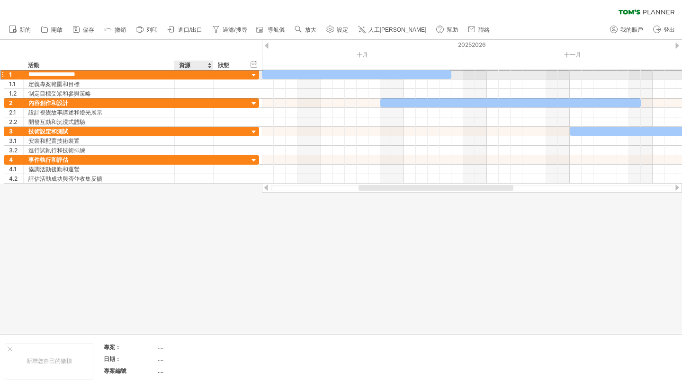  I want to click on span: 撤銷, so click(120, 30).